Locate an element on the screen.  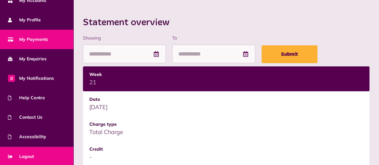
span: 0 is located at coordinates (11, 78).